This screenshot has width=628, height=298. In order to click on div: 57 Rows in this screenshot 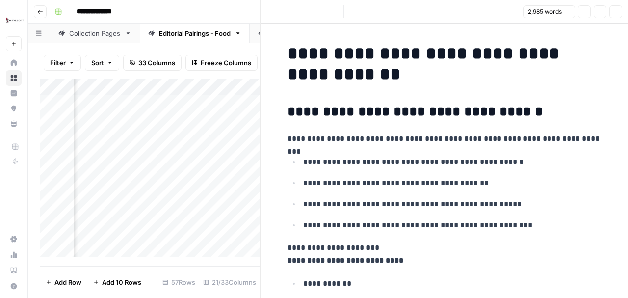, I will do `click(179, 282)`.